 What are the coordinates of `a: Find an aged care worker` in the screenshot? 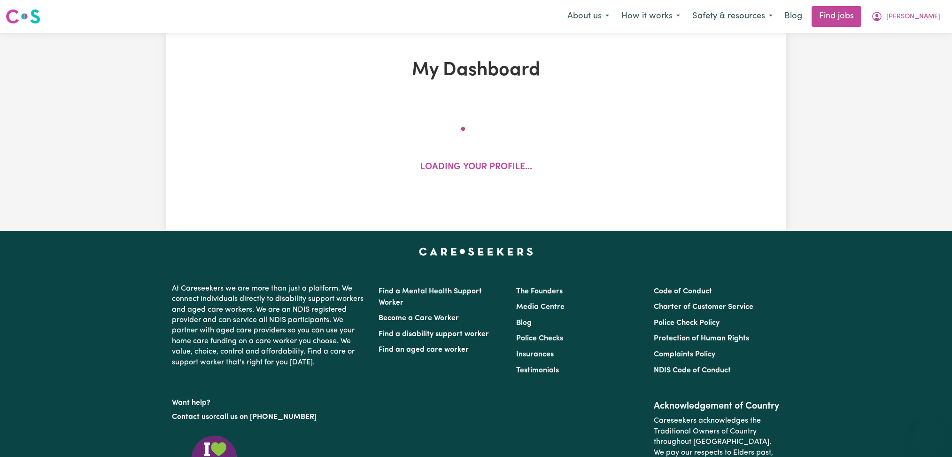 It's located at (424, 350).